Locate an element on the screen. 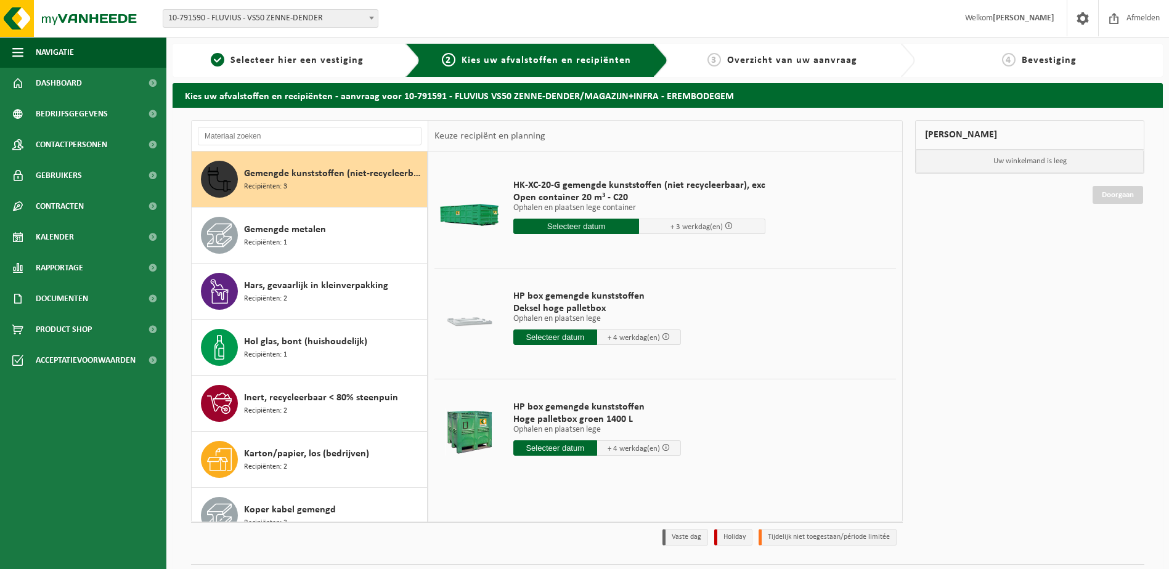 The width and height of the screenshot is (1169, 569). button: Inert, recycleerbaar < 80% steenpuin Recipiënten: 2 is located at coordinates (309, 404).